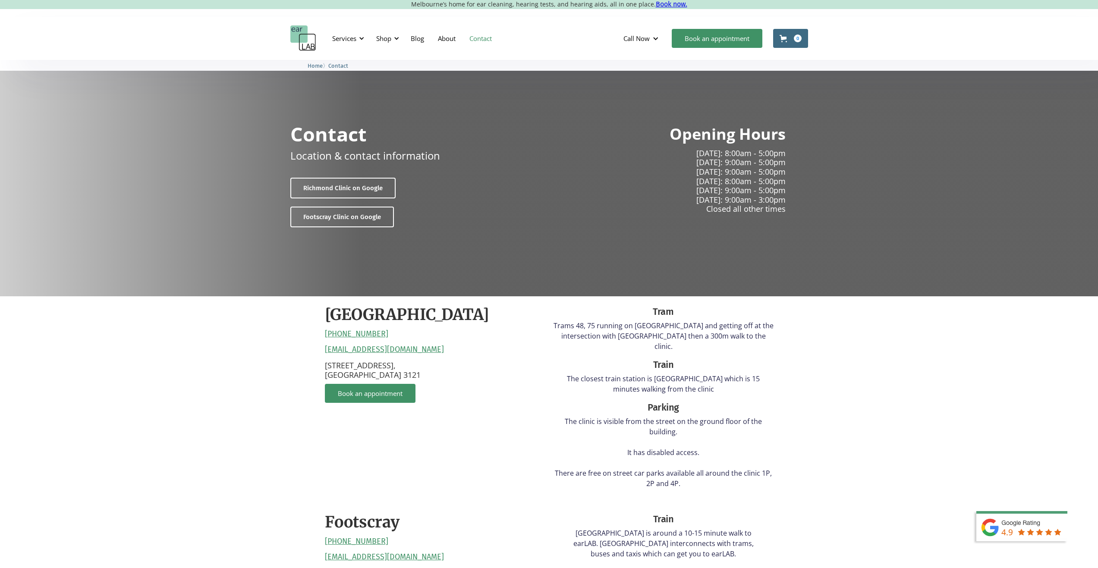  What do you see at coordinates (315, 65) in the screenshot?
I see `a: Home` at bounding box center [315, 65].